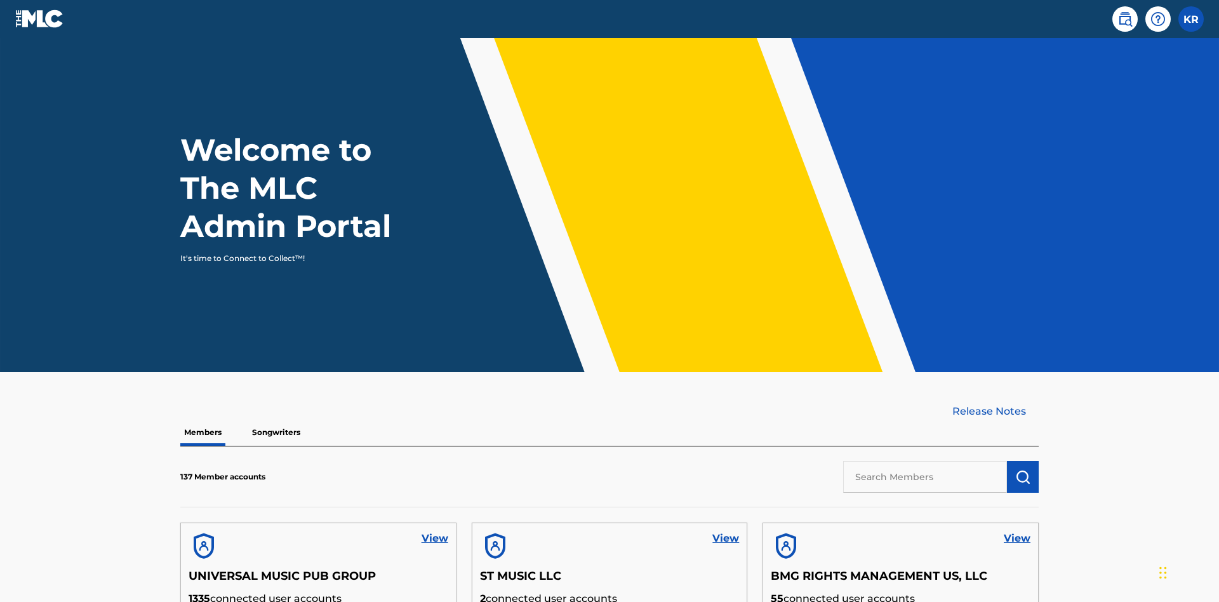  I want to click on p: 137 Member accounts, so click(223, 477).